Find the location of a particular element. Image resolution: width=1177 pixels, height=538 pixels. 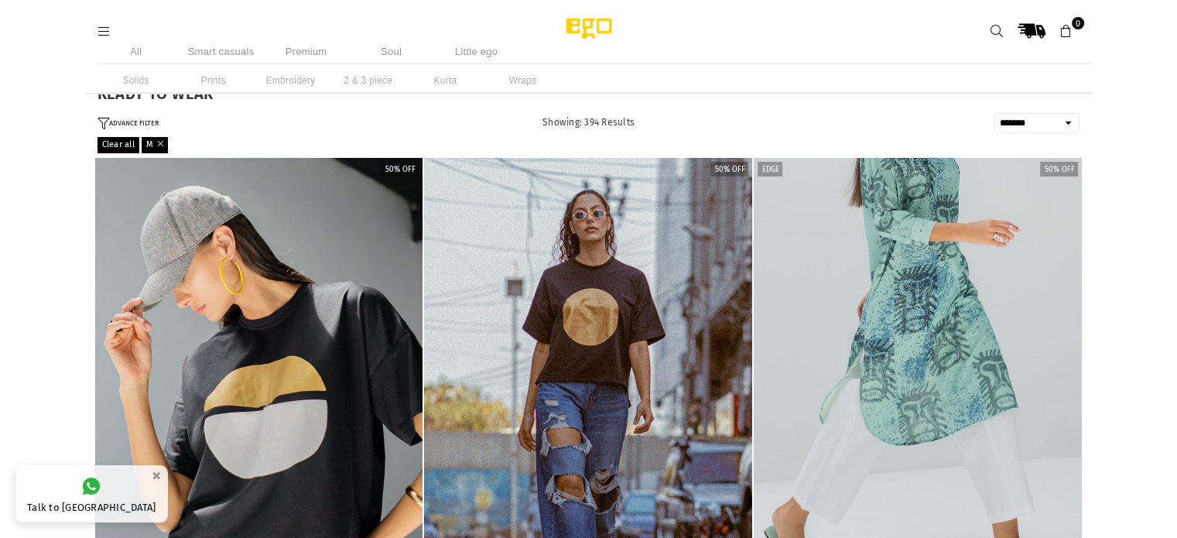

li: Solids is located at coordinates (136, 81).